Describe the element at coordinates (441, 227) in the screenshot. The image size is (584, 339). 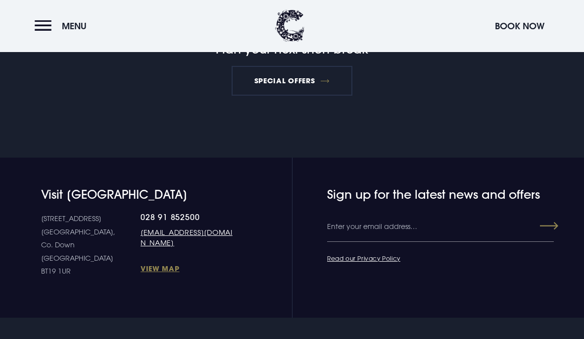
I see `input: Enter your email address…` at that location.